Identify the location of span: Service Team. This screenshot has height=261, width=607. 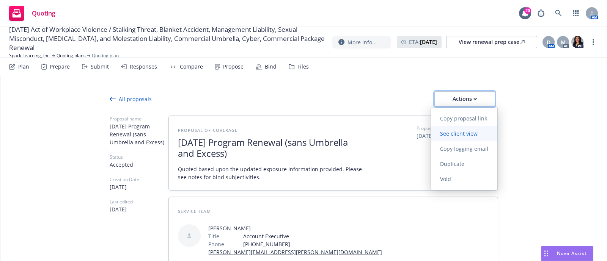
(194, 211).